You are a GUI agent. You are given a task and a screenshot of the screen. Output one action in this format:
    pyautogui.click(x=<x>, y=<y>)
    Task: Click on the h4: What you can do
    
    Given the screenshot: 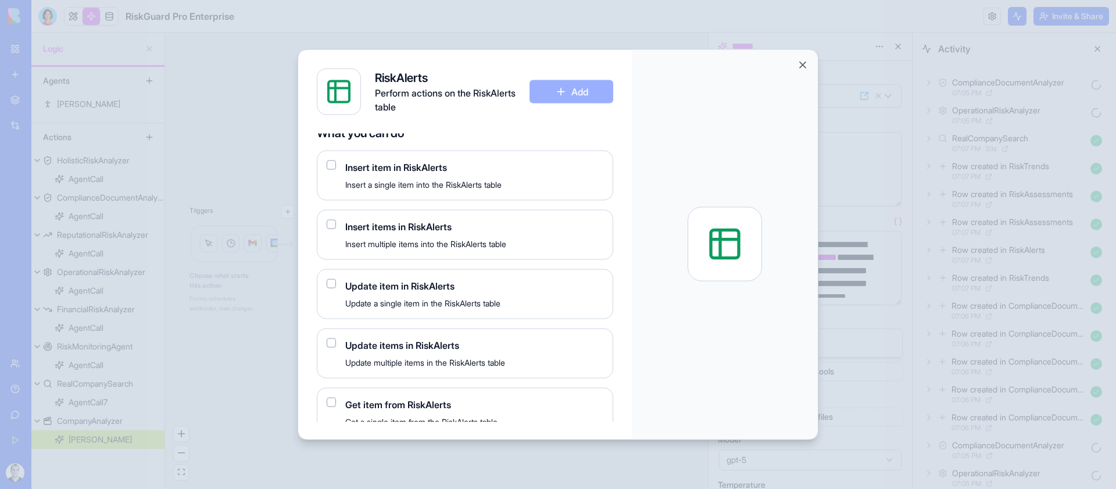 What is the action you would take?
    pyautogui.click(x=465, y=133)
    